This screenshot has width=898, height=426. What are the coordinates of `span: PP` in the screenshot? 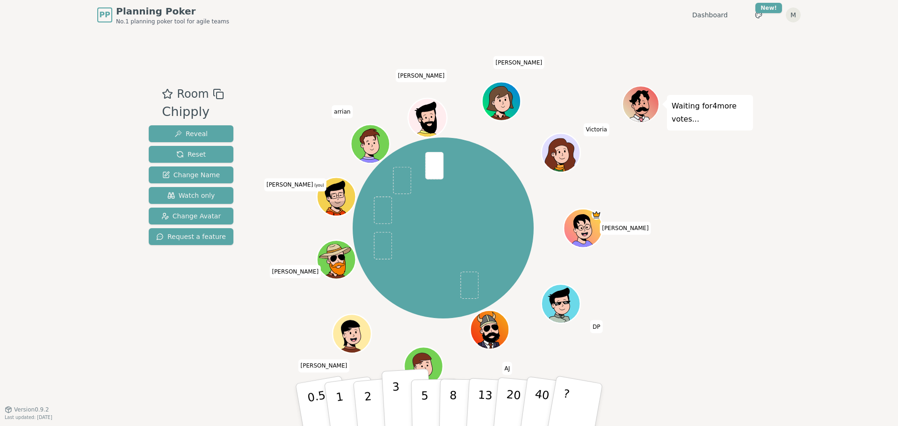 It's located at (104, 15).